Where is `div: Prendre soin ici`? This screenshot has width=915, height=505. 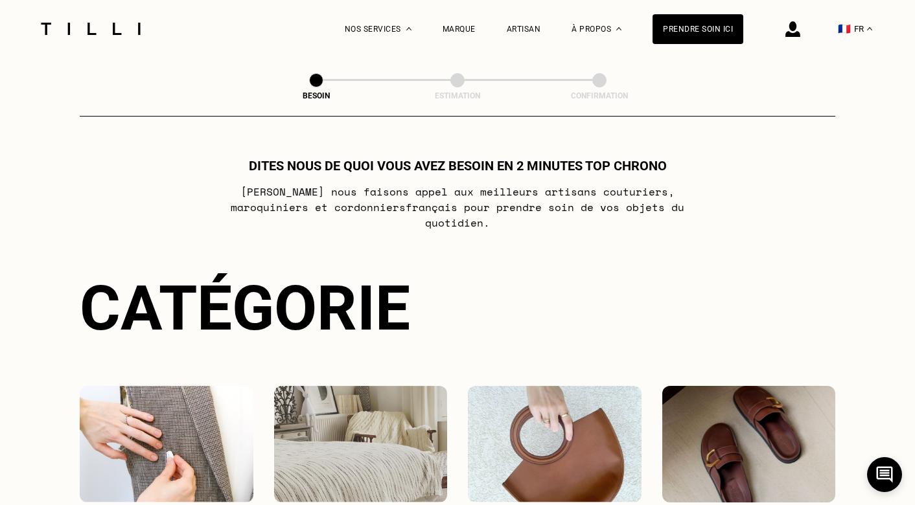
div: Prendre soin ici is located at coordinates (698, 29).